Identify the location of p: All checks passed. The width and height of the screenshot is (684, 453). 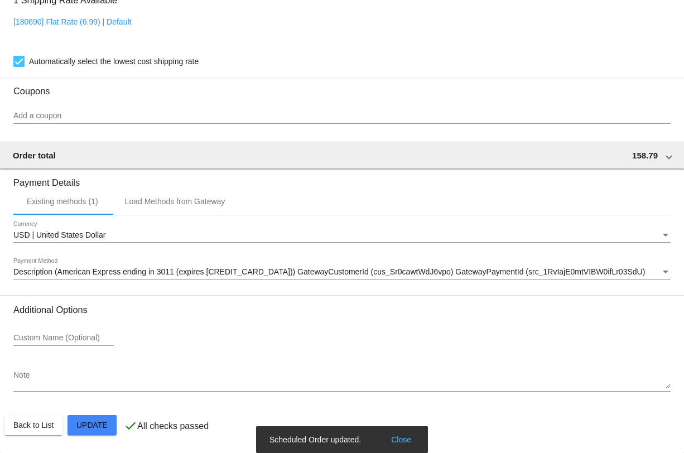
(173, 426).